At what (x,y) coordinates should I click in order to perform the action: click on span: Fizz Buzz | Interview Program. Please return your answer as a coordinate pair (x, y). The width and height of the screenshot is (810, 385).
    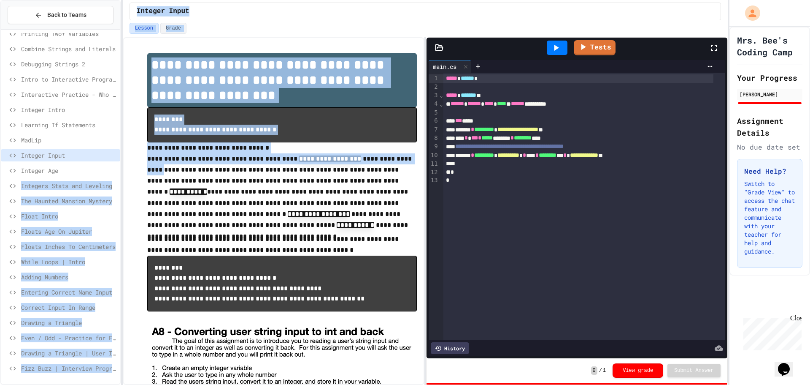
    Looking at the image, I should click on (69, 368).